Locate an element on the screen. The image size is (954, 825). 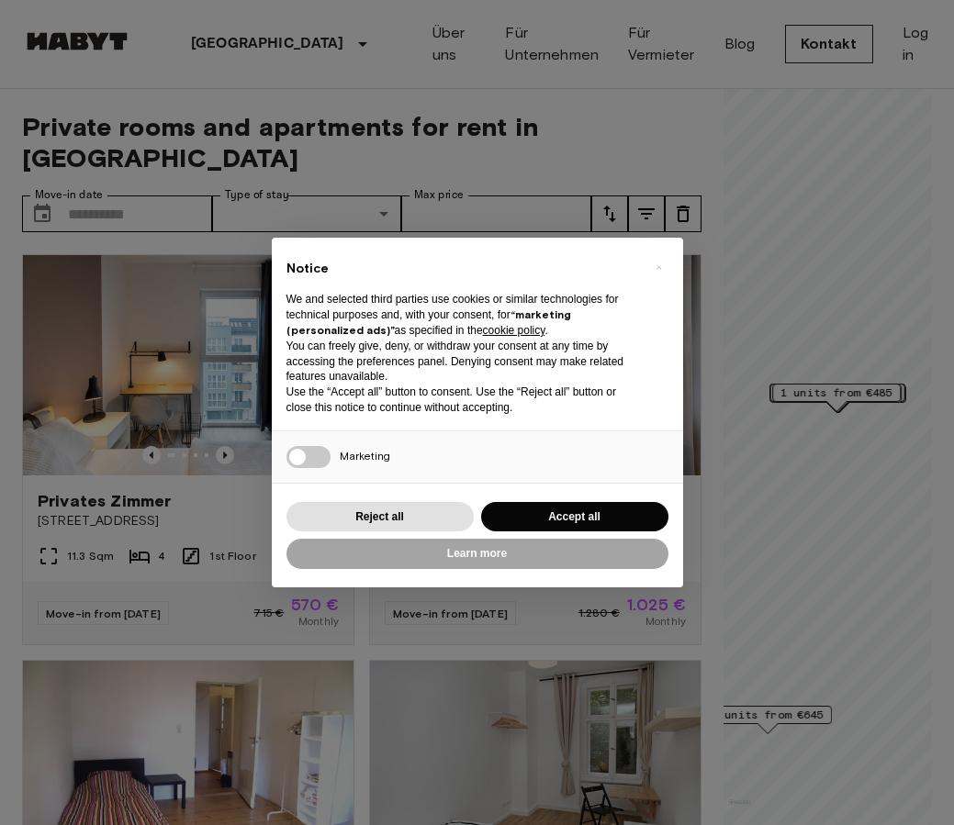
button: Accept all is located at coordinates (575, 517).